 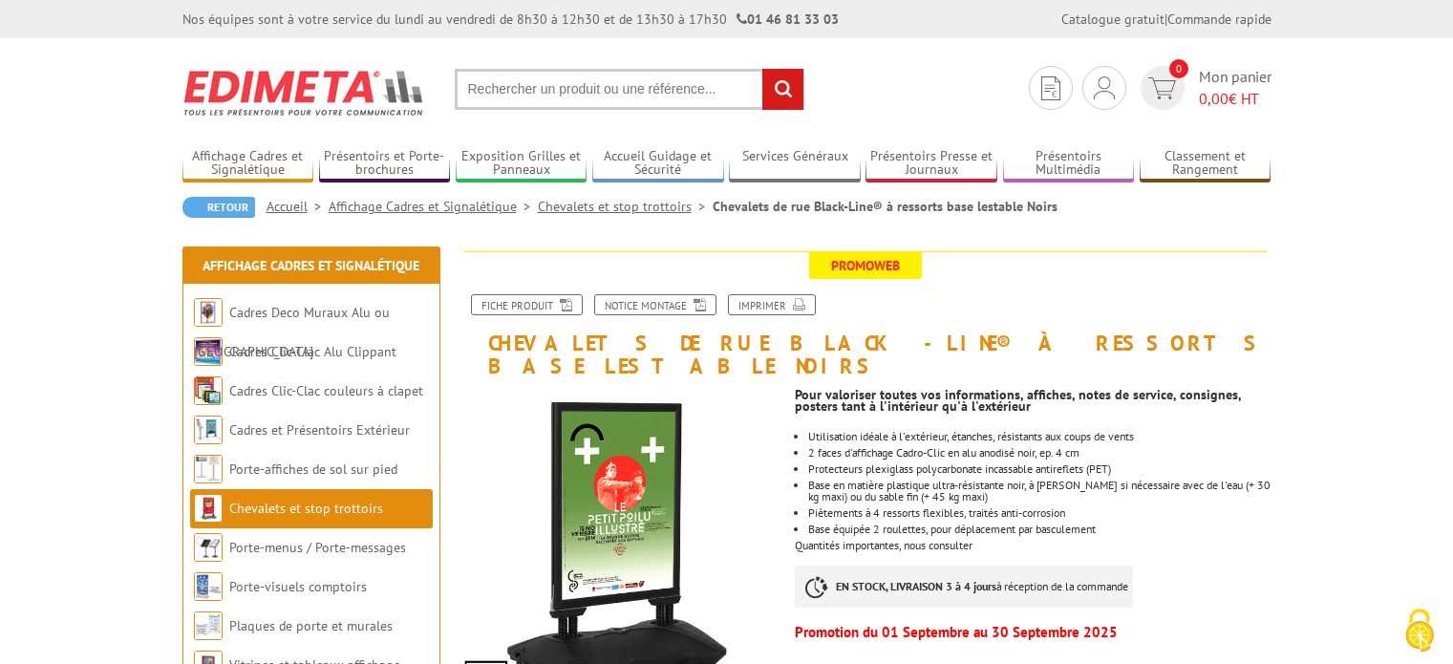 What do you see at coordinates (1033, 633) in the screenshot?
I see `p: Promotion du 01 Septembre au 30 Septembre 2025` at bounding box center [1033, 633].